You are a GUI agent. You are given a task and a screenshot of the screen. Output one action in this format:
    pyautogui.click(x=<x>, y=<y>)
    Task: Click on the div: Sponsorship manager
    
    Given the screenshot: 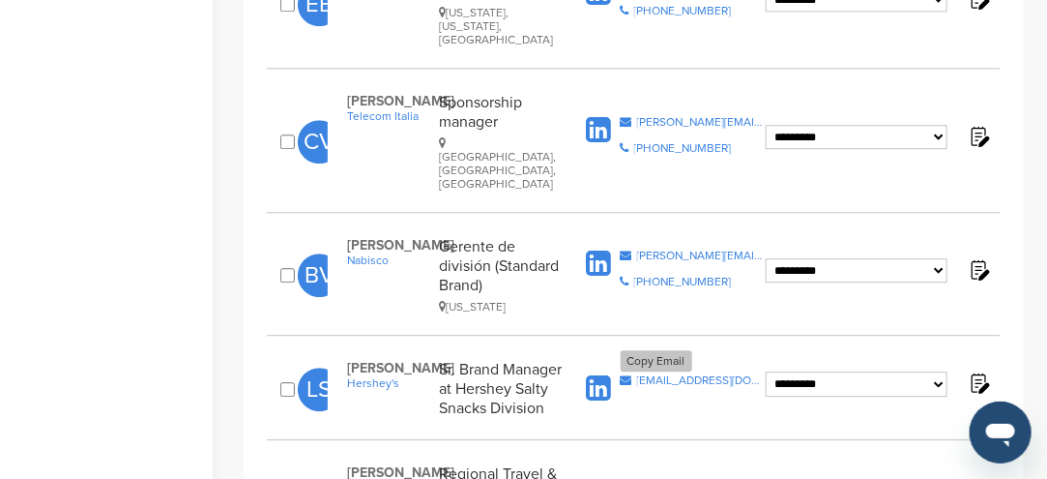 What is the action you would take?
    pyautogui.click(x=500, y=141)
    